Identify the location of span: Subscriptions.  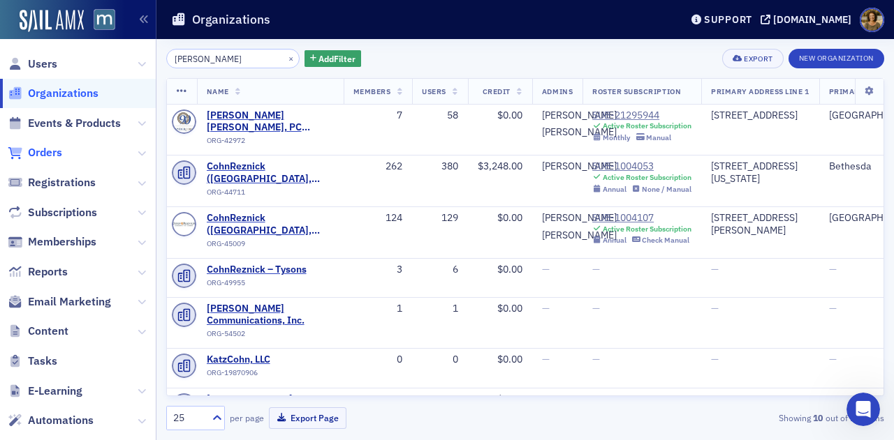
(62, 213).